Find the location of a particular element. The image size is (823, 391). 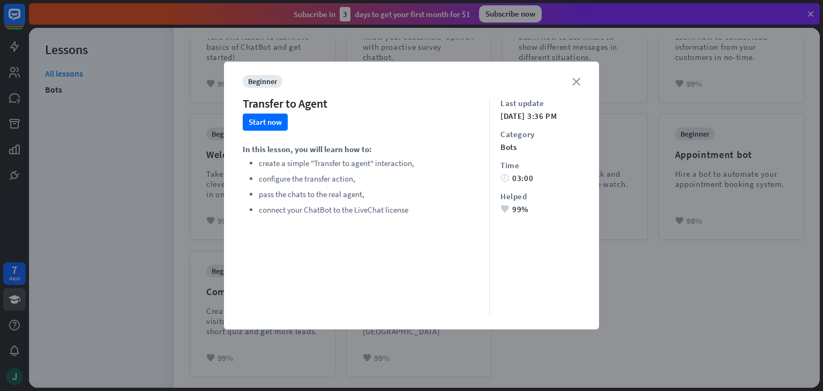

div: beginner is located at coordinates (263, 81).